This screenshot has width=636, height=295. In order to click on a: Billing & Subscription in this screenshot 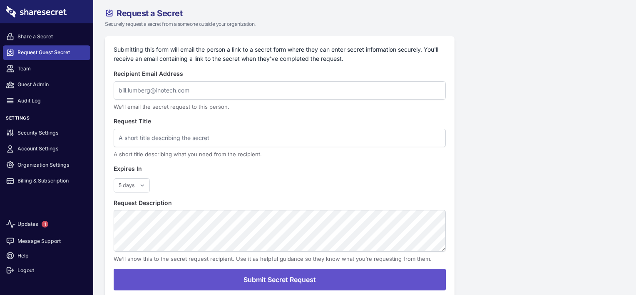, I will do `click(47, 181)`.